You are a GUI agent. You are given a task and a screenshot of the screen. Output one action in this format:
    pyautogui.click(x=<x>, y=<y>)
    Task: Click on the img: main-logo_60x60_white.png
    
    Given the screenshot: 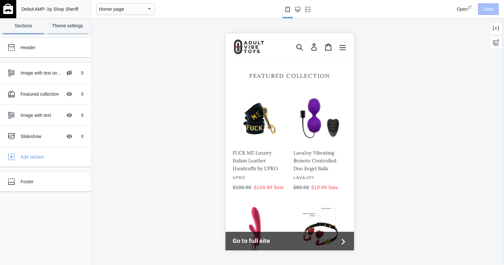 What is the action you would take?
    pyautogui.click(x=8, y=9)
    